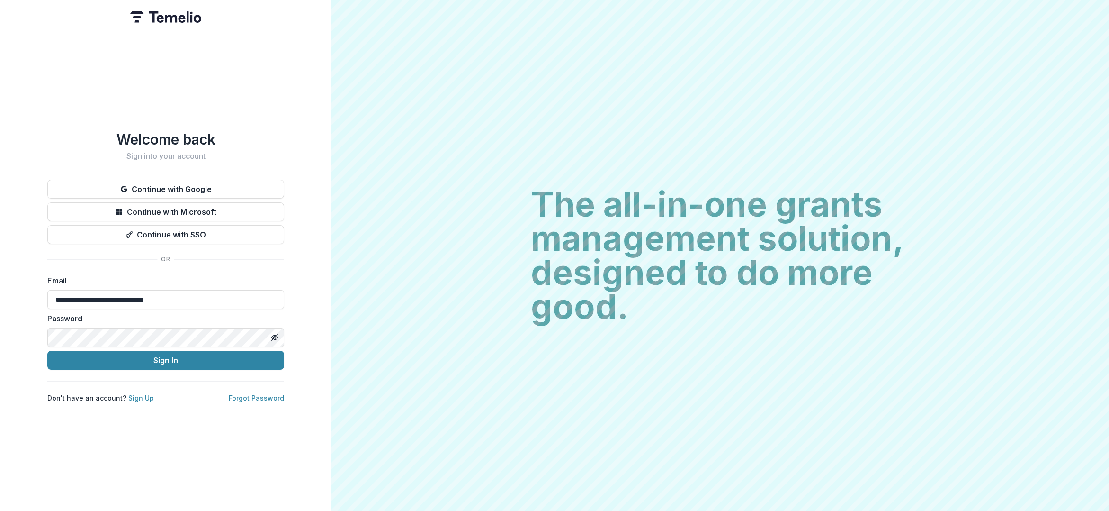  Describe the element at coordinates (166, 212) in the screenshot. I see `button: Continue with Microsoft` at that location.